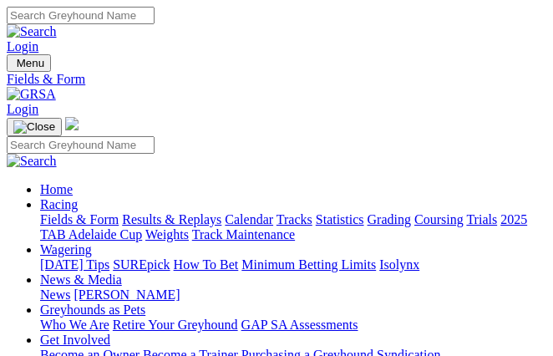 Image resolution: width=553 pixels, height=356 pixels. Describe the element at coordinates (31, 94) in the screenshot. I see `img: GRSA` at that location.